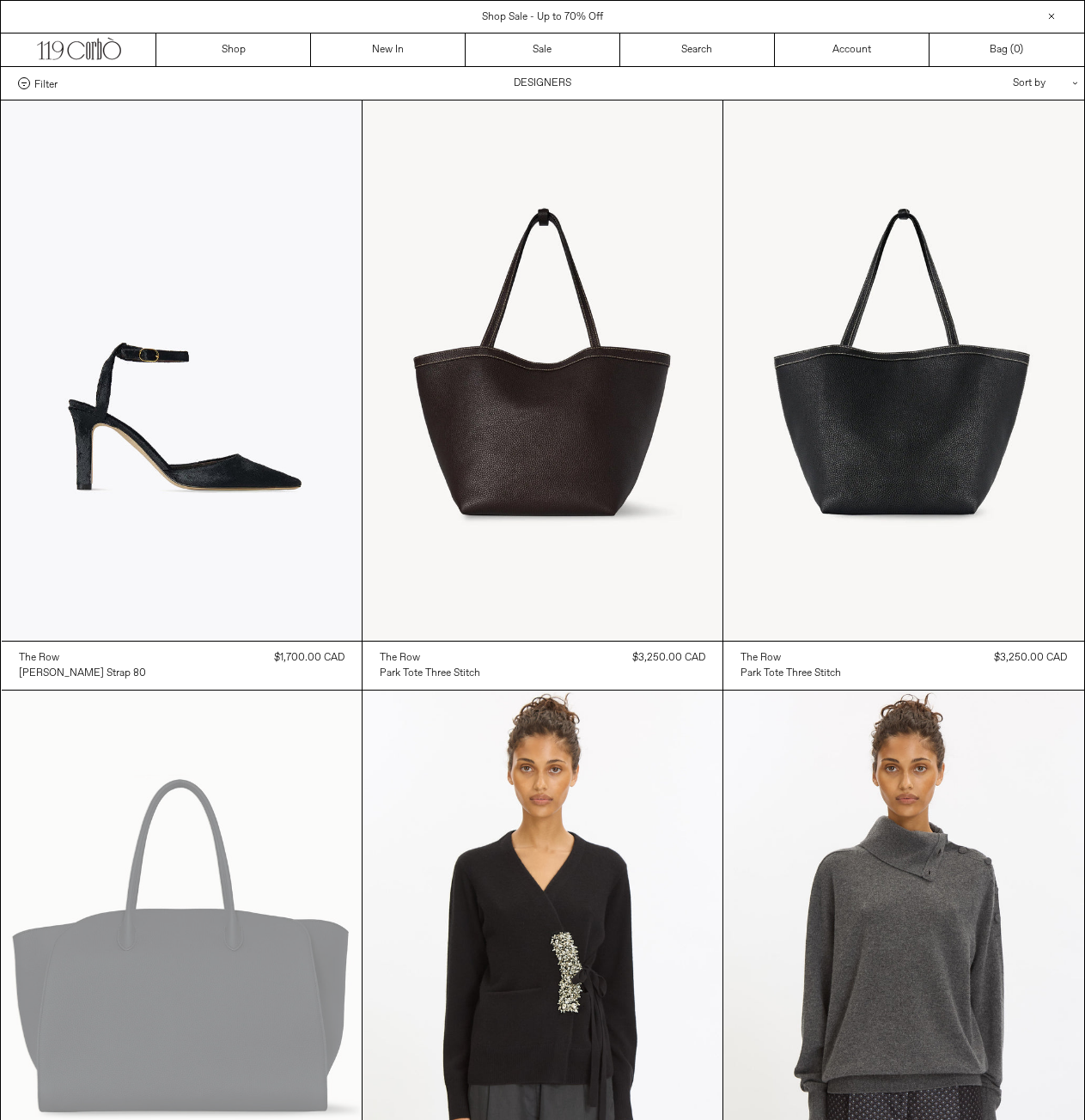 Image resolution: width=1085 pixels, height=1120 pixels. I want to click on a: Search, so click(698, 50).